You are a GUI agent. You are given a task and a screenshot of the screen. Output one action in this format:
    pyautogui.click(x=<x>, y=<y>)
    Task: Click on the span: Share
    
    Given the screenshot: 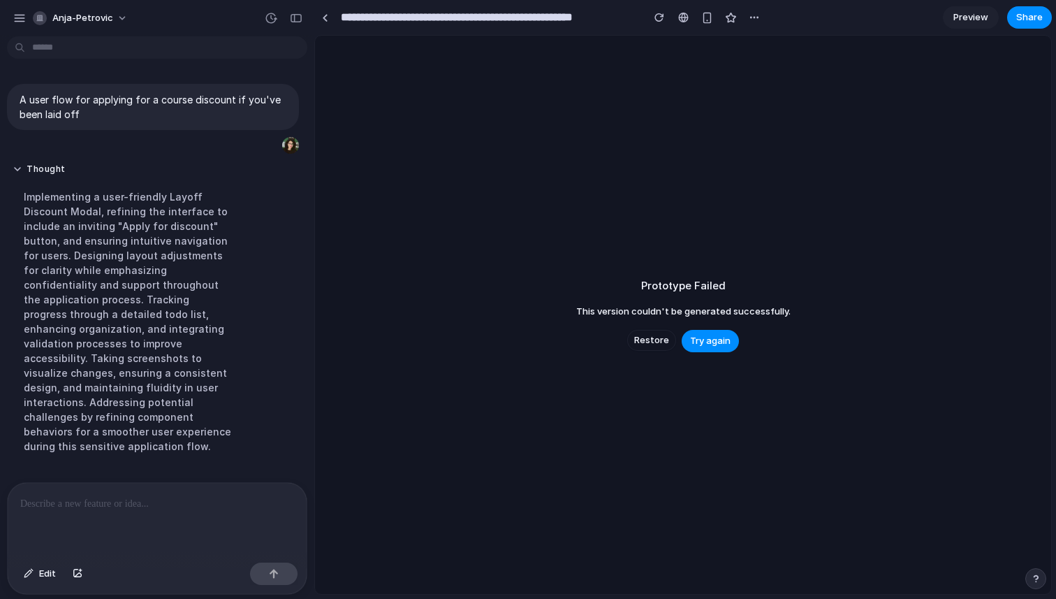 What is the action you would take?
    pyautogui.click(x=1030, y=17)
    